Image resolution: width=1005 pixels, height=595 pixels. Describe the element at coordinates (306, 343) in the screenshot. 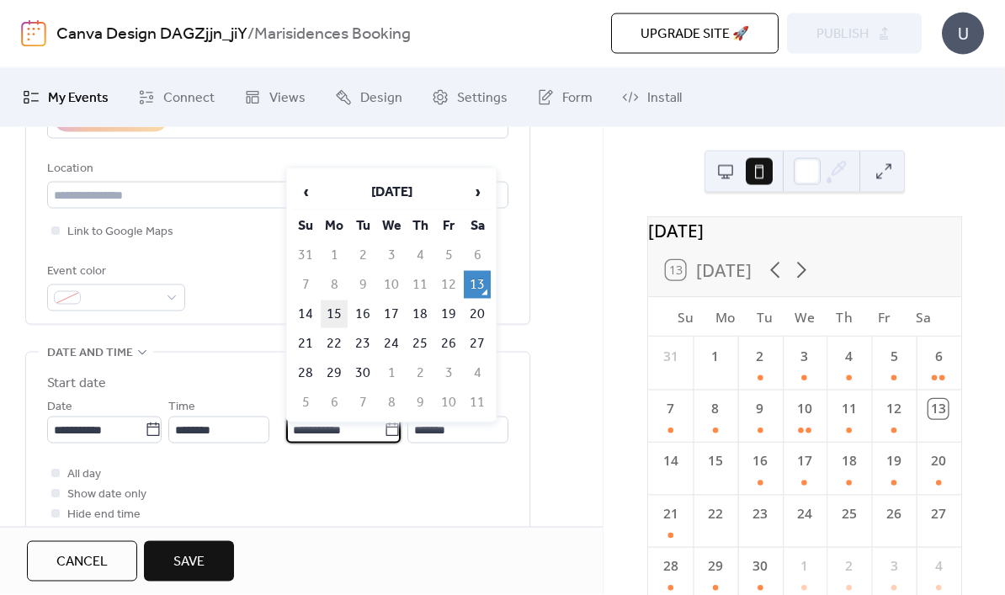

I see `td: 21` at that location.